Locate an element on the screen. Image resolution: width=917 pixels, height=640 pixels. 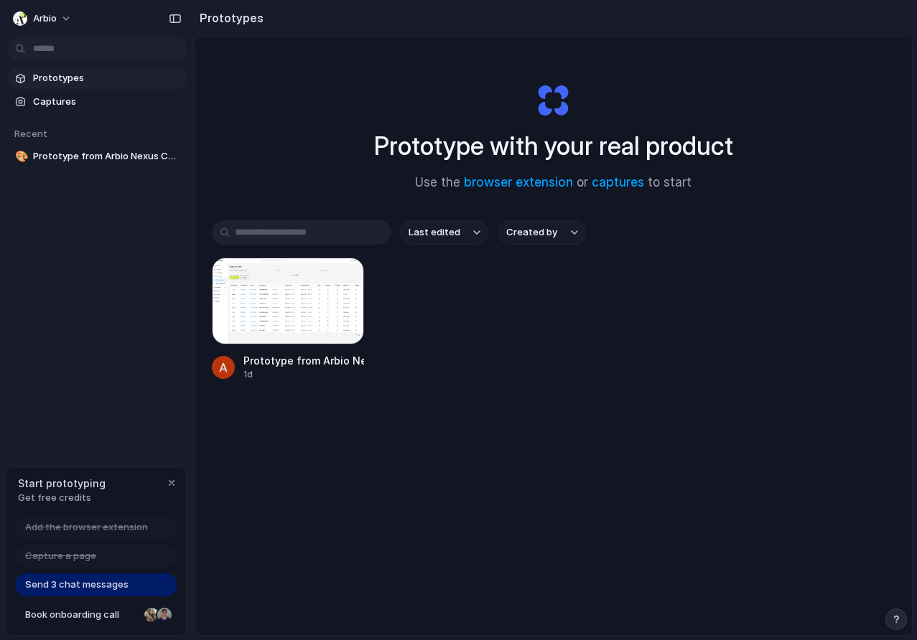
a: Captures is located at coordinates (97, 102).